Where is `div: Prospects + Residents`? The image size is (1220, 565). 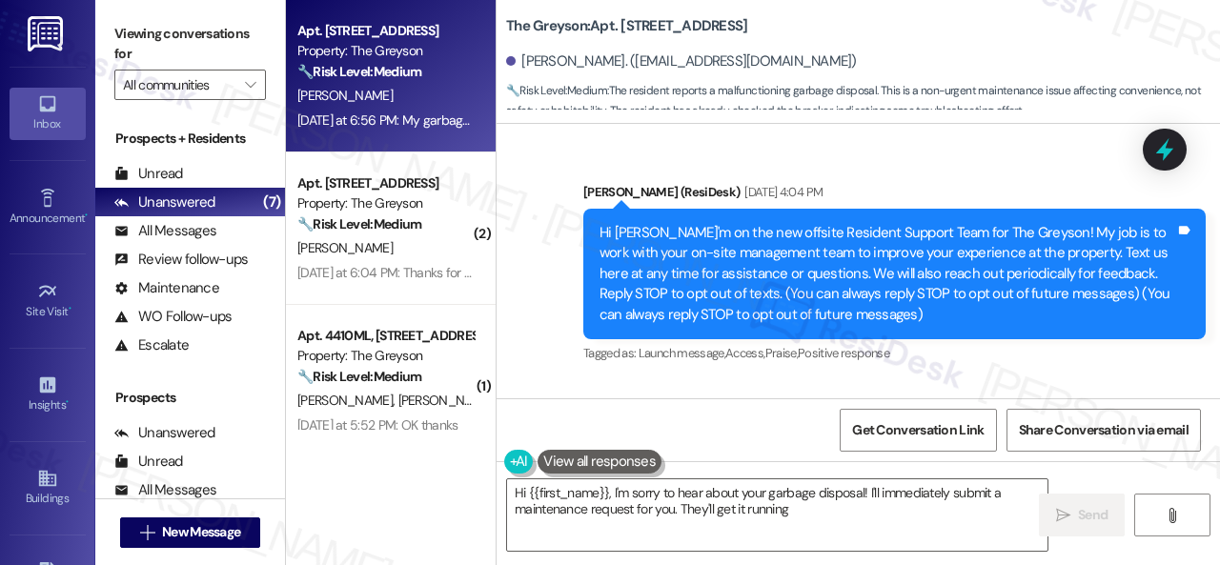
div: Prospects + Residents is located at coordinates (190, 138).